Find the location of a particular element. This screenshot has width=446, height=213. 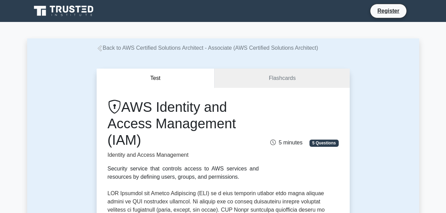

a: Back to AWS Certified Solutions Architect - Associate (AWS Certified Solutions Architect) is located at coordinates (207, 48).